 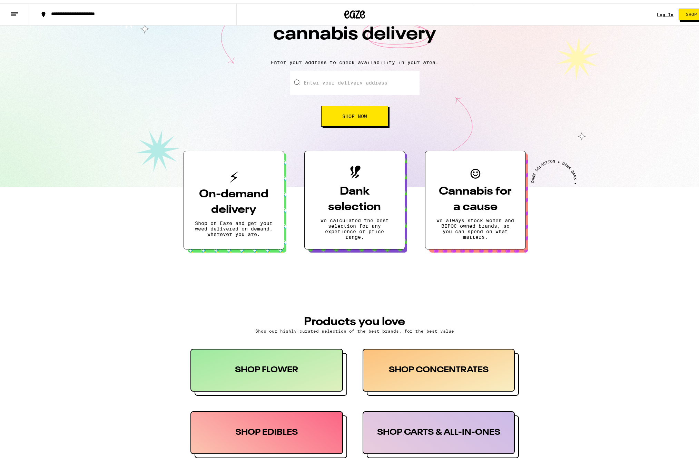 What do you see at coordinates (354, 79) in the screenshot?
I see `input: Enter your delivery address` at bounding box center [354, 79].